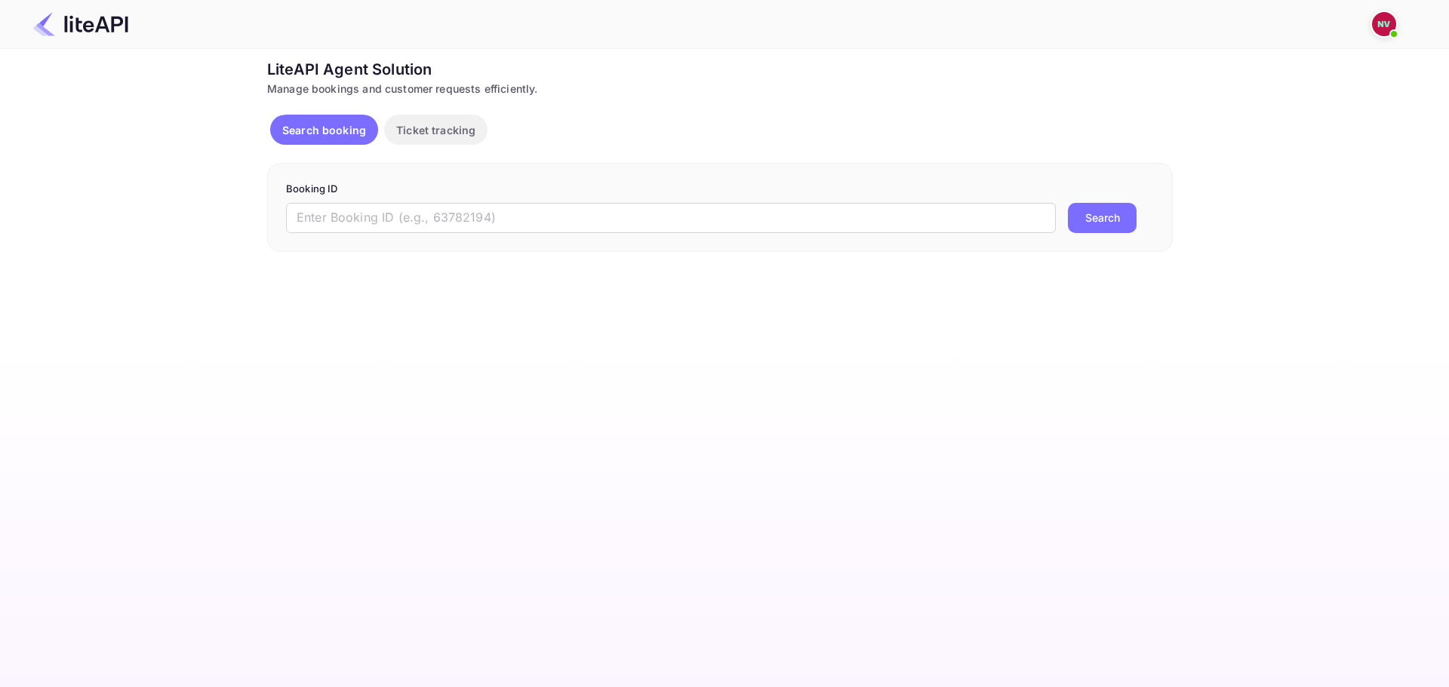 The width and height of the screenshot is (1449, 687). Describe the element at coordinates (435, 130) in the screenshot. I see `p: Ticket tracking` at that location.